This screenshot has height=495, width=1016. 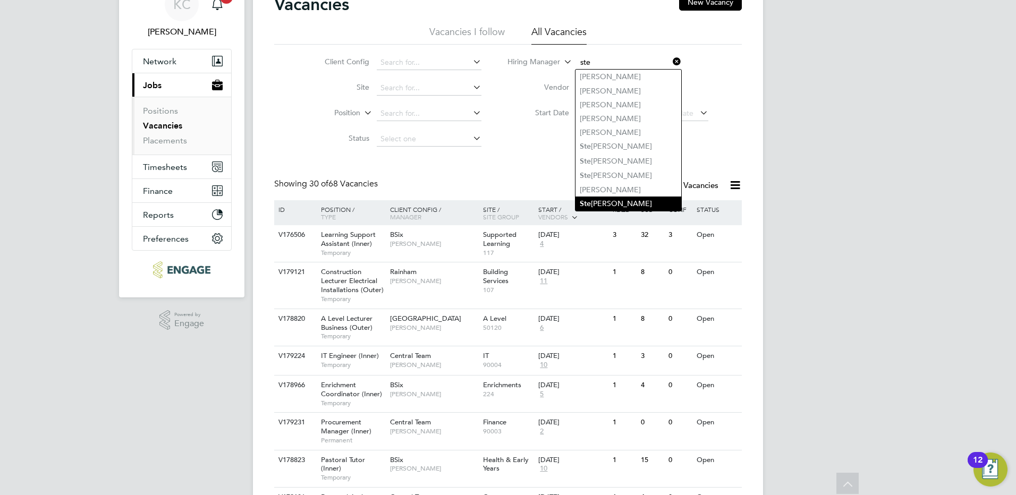 I want to click on span: 117, so click(x=508, y=253).